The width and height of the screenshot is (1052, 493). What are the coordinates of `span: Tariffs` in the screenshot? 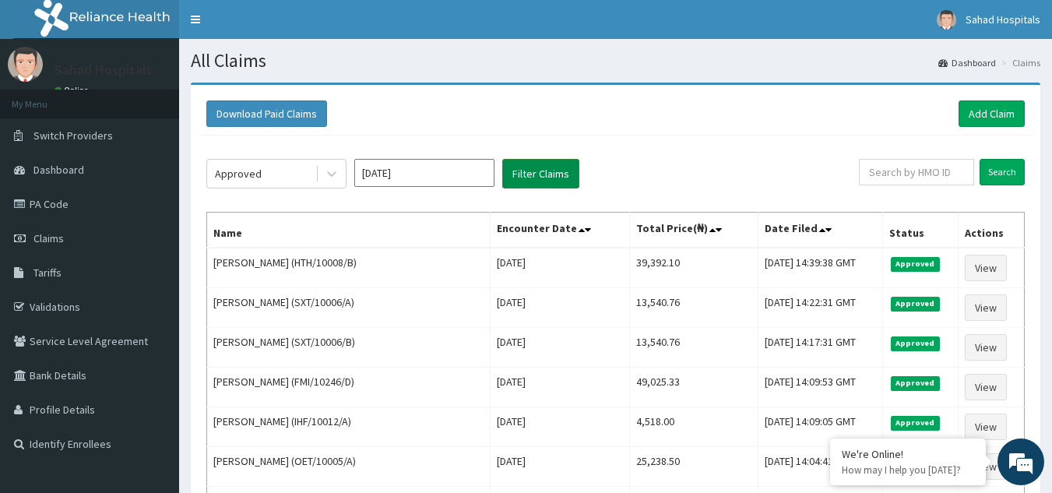 It's located at (47, 272).